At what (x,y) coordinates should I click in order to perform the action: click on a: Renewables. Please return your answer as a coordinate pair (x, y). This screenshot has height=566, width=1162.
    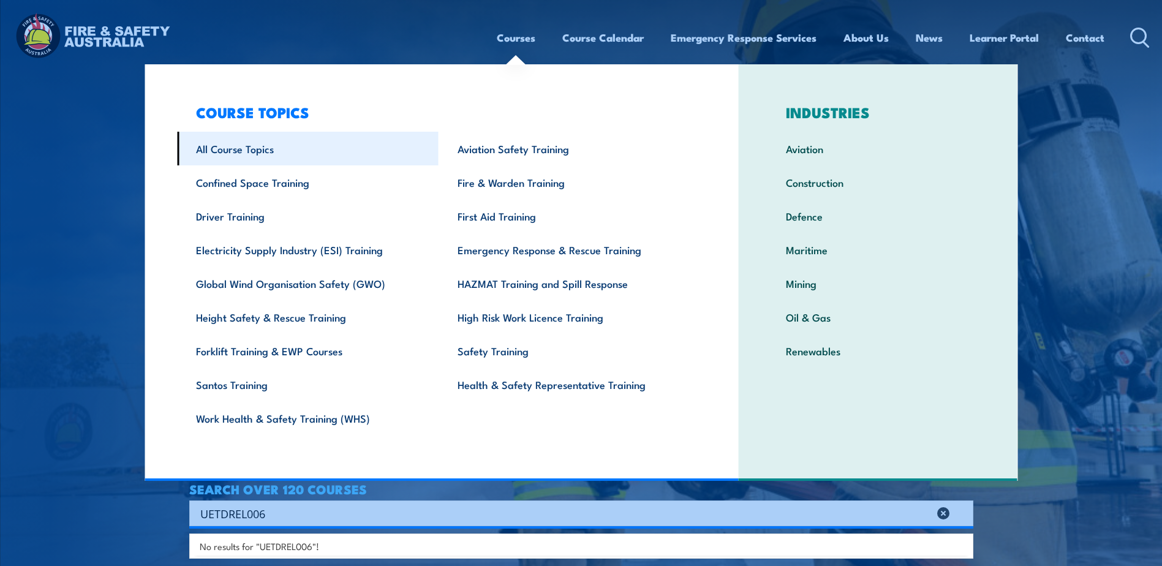
    Looking at the image, I should click on (878, 350).